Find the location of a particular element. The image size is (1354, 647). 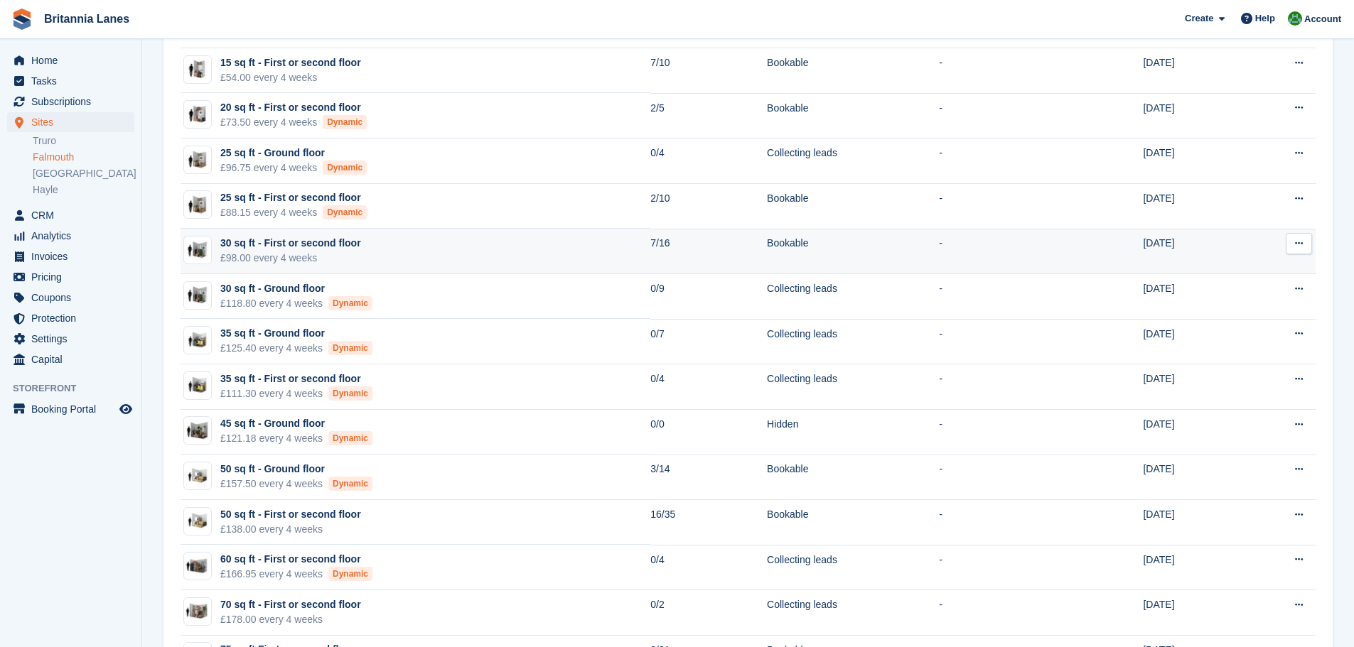

td: 7/10 is located at coordinates (708, 71).